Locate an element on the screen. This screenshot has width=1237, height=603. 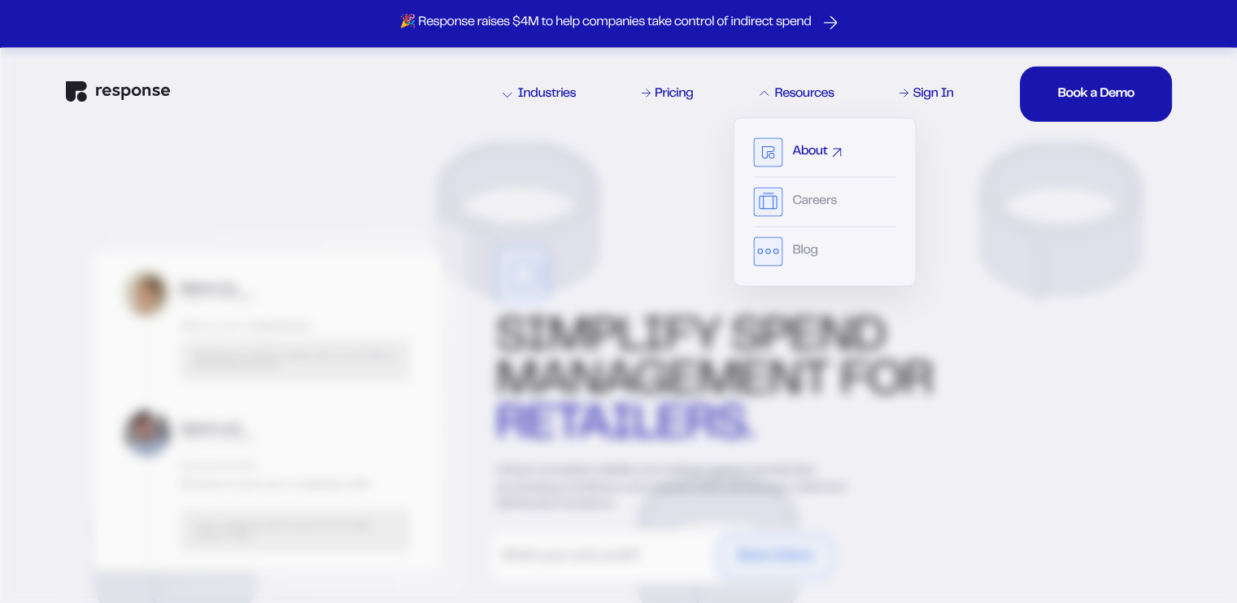
span: spend is located at coordinates (807, 338).